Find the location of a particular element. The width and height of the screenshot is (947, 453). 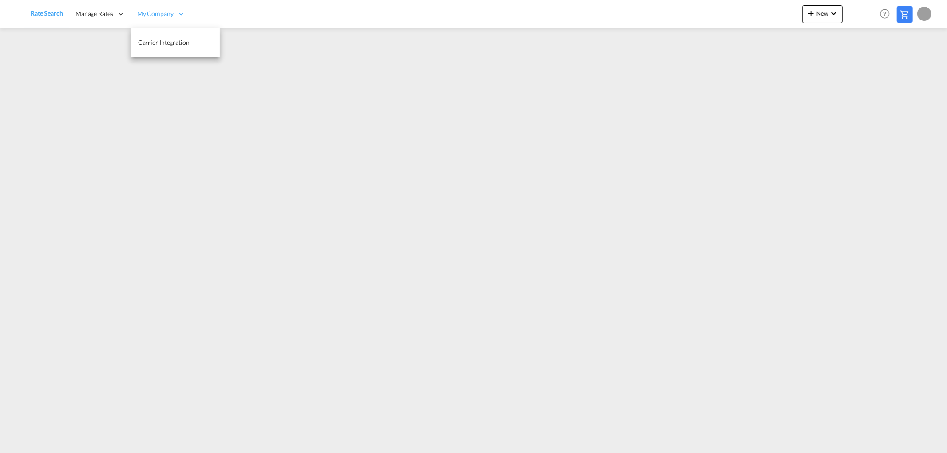

span: Help is located at coordinates (885, 14).